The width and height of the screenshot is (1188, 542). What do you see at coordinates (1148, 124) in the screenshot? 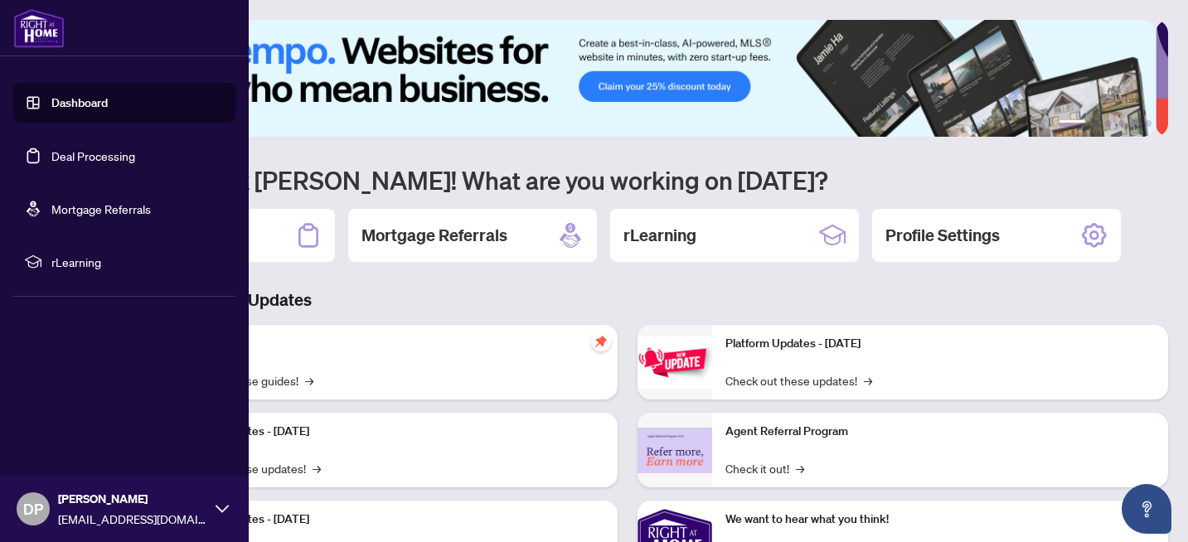
I see `button: 6` at bounding box center [1148, 124].